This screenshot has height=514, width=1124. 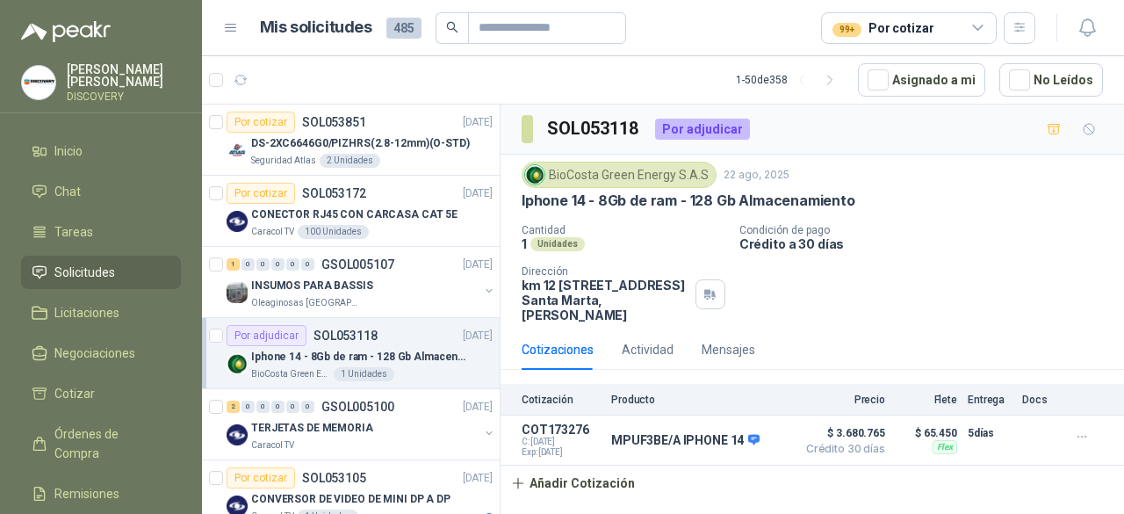 I want to click on a: Tareas, so click(x=101, y=232).